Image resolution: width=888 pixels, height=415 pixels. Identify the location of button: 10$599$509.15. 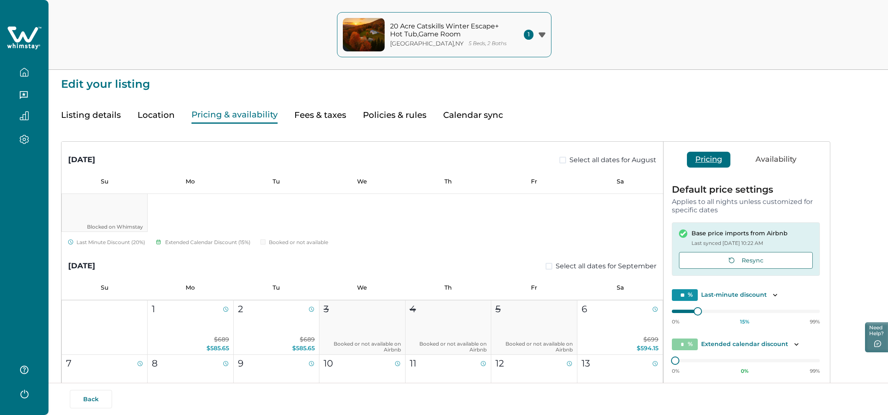
(362, 382).